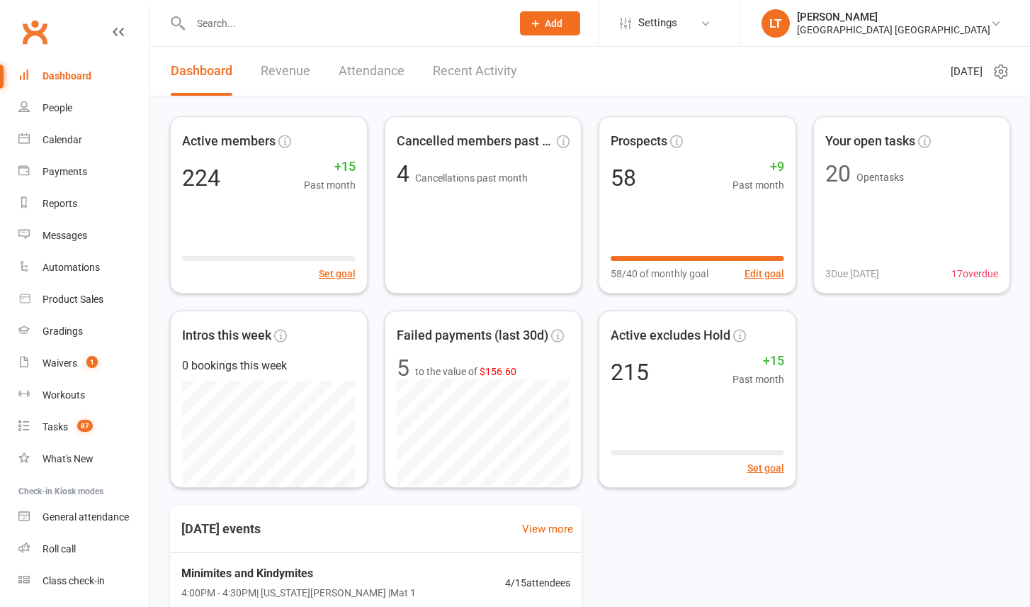 The height and width of the screenshot is (607, 1030). I want to click on span: 87, so click(85, 425).